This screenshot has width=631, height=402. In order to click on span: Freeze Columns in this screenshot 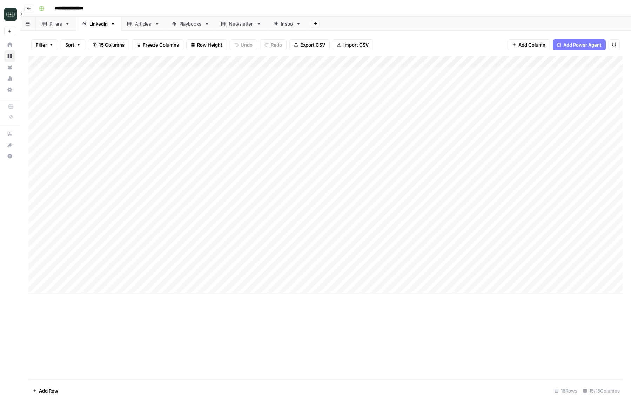, I will do `click(161, 45)`.